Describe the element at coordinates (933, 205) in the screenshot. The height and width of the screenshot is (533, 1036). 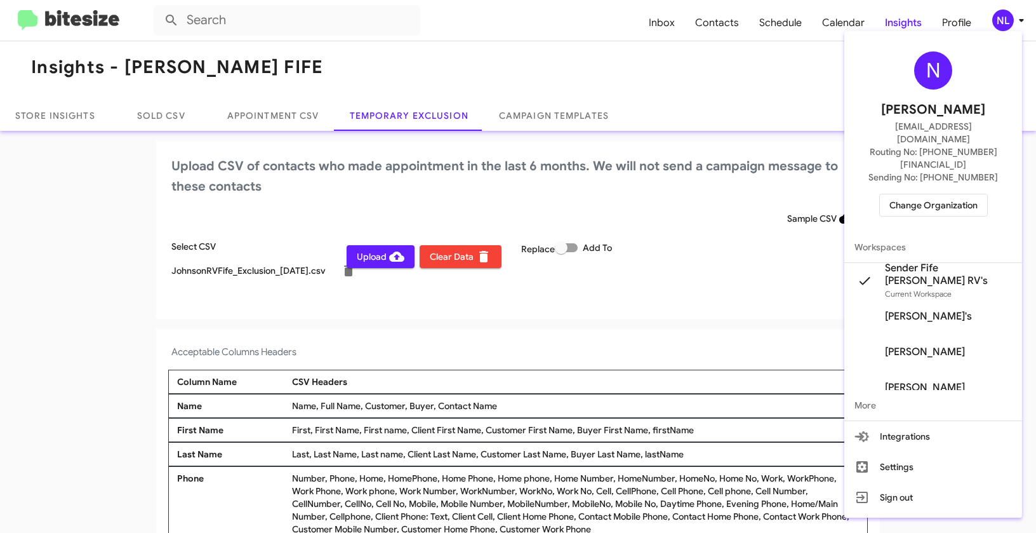
I see `button: Change Organization` at that location.